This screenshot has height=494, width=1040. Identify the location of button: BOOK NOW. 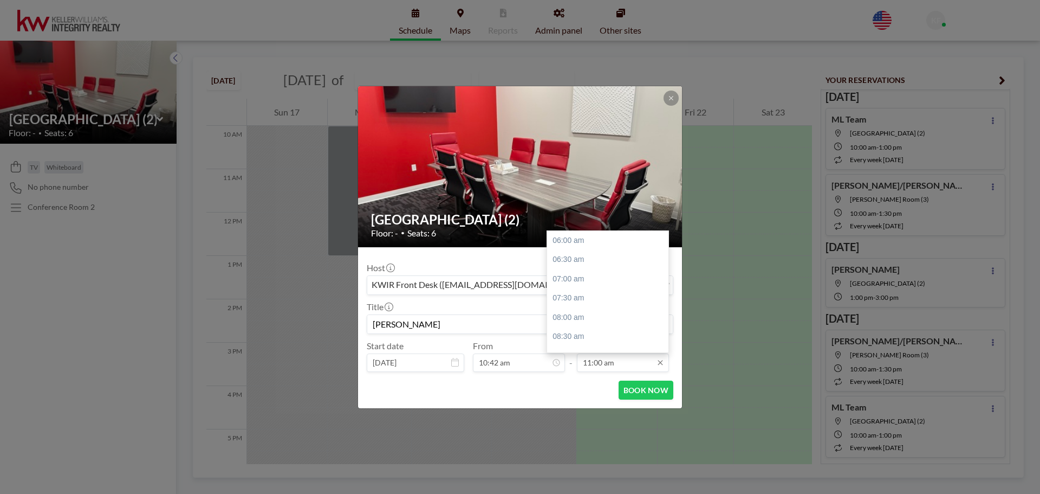
(646, 390).